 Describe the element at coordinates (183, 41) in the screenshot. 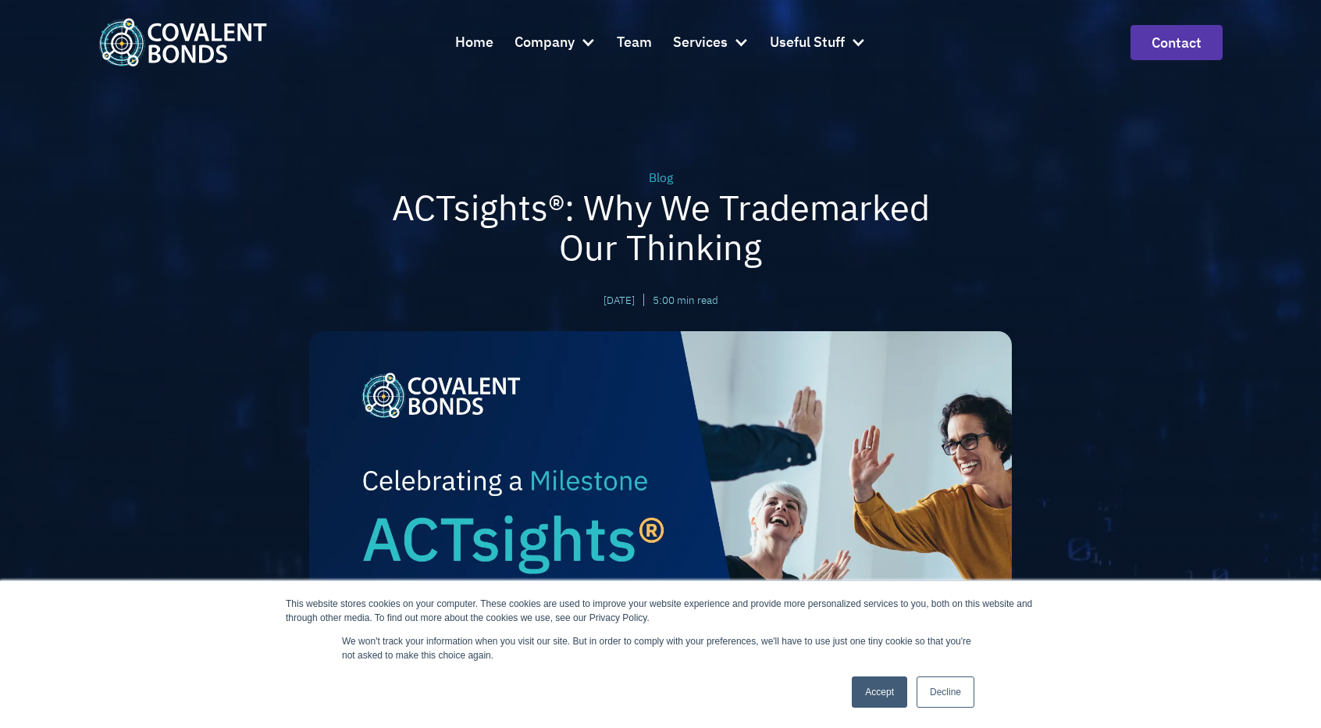

I see `a: home` at that location.